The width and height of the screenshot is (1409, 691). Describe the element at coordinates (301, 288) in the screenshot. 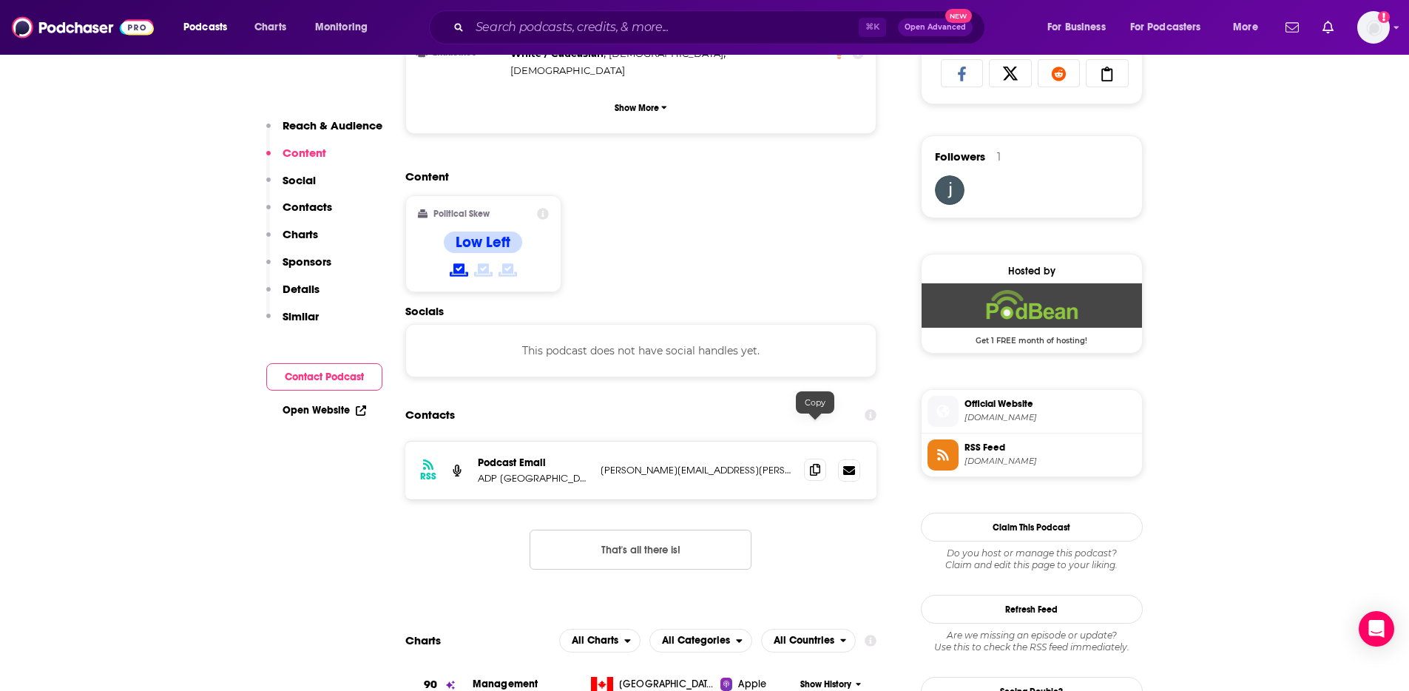

I see `p: Details` at that location.